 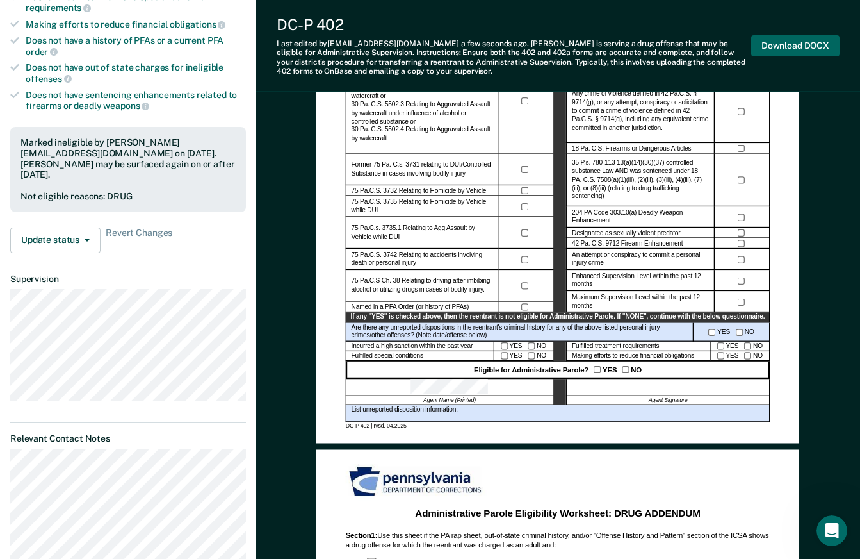 I want to click on label: 18 Pa. C.S. Firearms or Dangerous Articles, so click(x=632, y=148).